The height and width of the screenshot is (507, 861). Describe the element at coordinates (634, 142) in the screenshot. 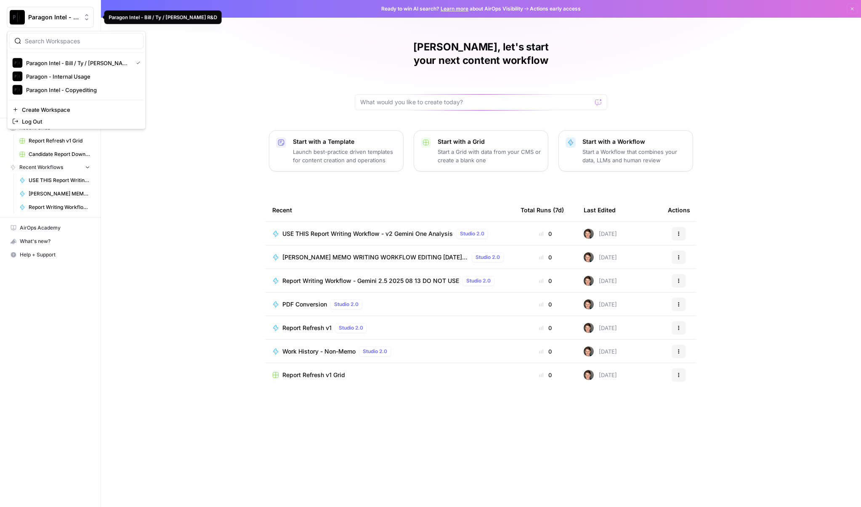

I see `p: Start with a Workflow` at that location.